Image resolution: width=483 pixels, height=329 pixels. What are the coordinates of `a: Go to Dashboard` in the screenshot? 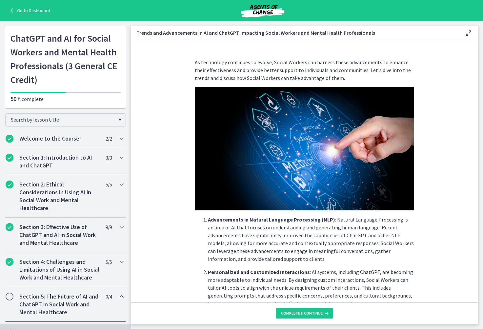 It's located at (29, 10).